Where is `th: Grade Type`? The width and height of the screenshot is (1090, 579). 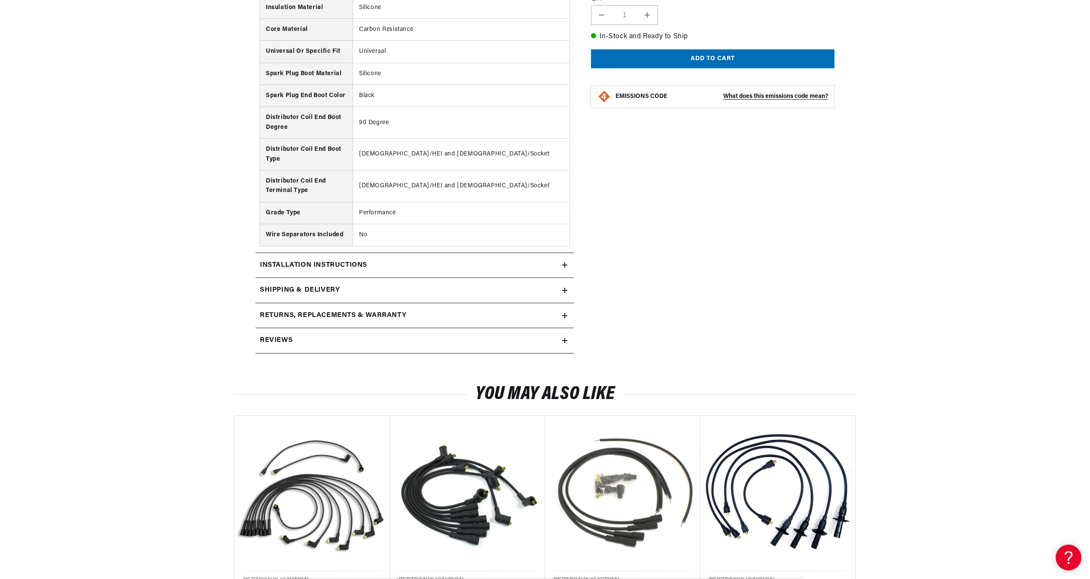 th: Grade Type is located at coordinates (306, 213).